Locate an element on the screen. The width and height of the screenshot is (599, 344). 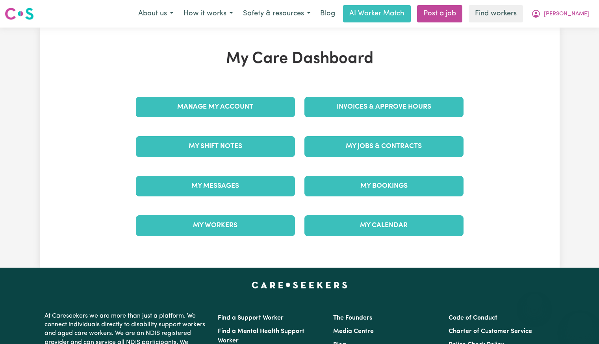
a: My Bookings is located at coordinates (384, 186).